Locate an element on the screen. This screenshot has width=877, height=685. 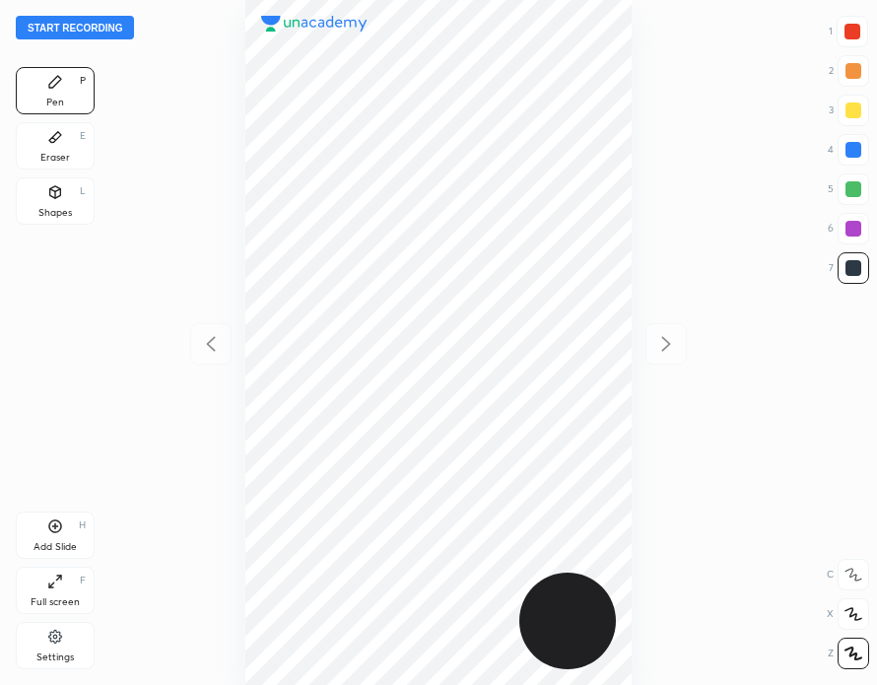
div: C is located at coordinates (847, 575).